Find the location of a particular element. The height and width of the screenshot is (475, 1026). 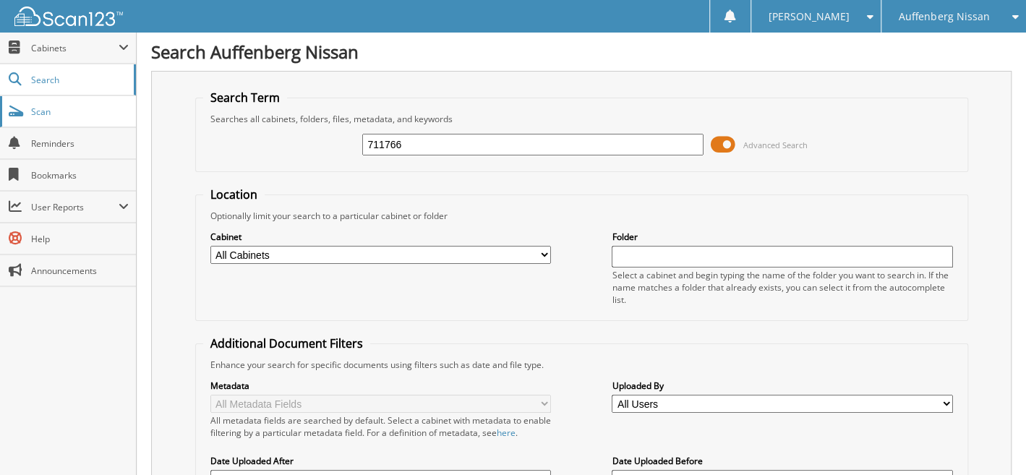

div: Searches all cabinets, folders, files, metadata, and keywords is located at coordinates (581, 119).